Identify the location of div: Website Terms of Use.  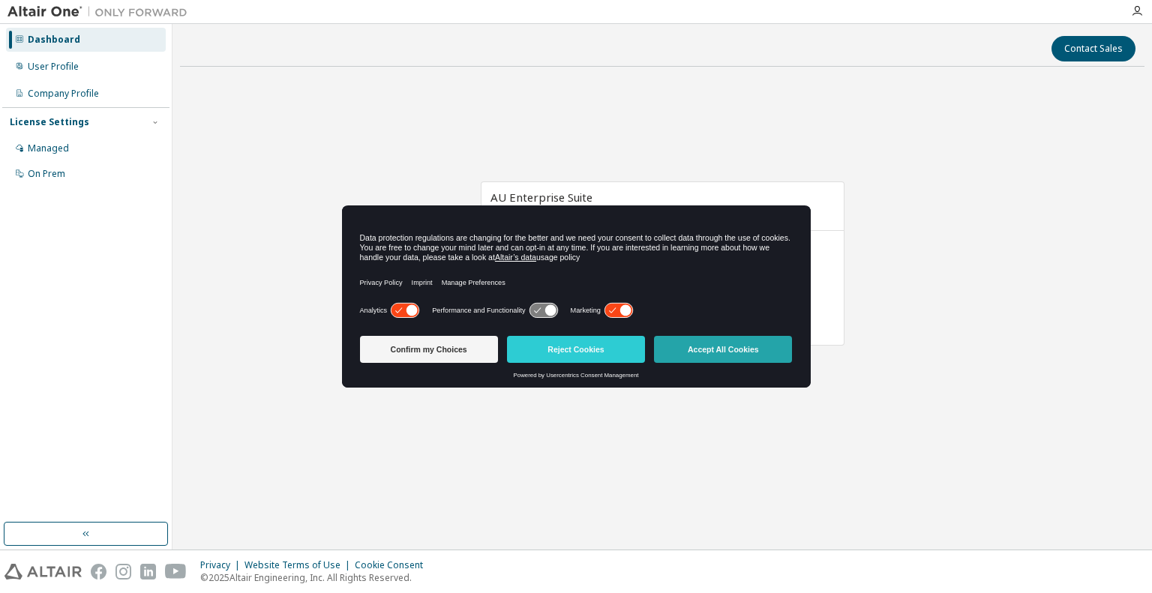
(299, 566).